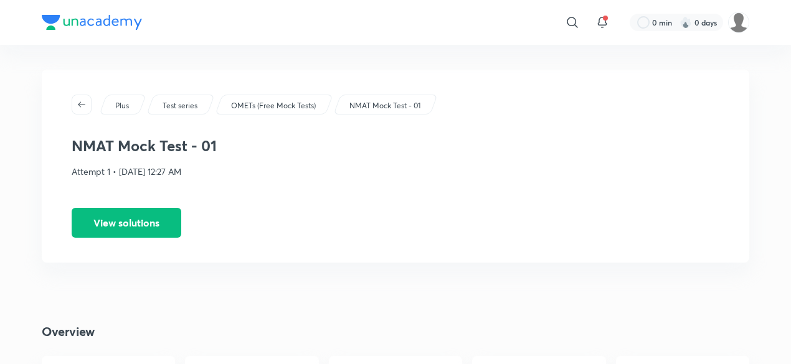  I want to click on a: Company Logo, so click(92, 22).